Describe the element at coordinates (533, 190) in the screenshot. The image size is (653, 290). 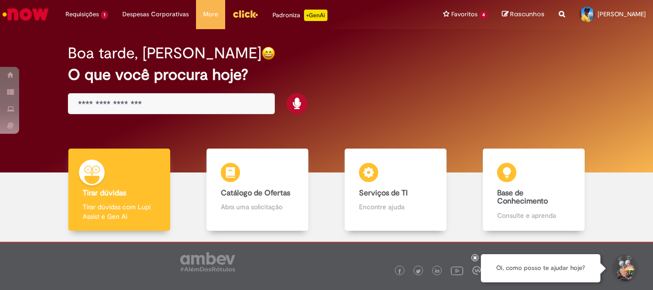
I see `a: Base de Conhecimento Consulte e aprenda` at that location.